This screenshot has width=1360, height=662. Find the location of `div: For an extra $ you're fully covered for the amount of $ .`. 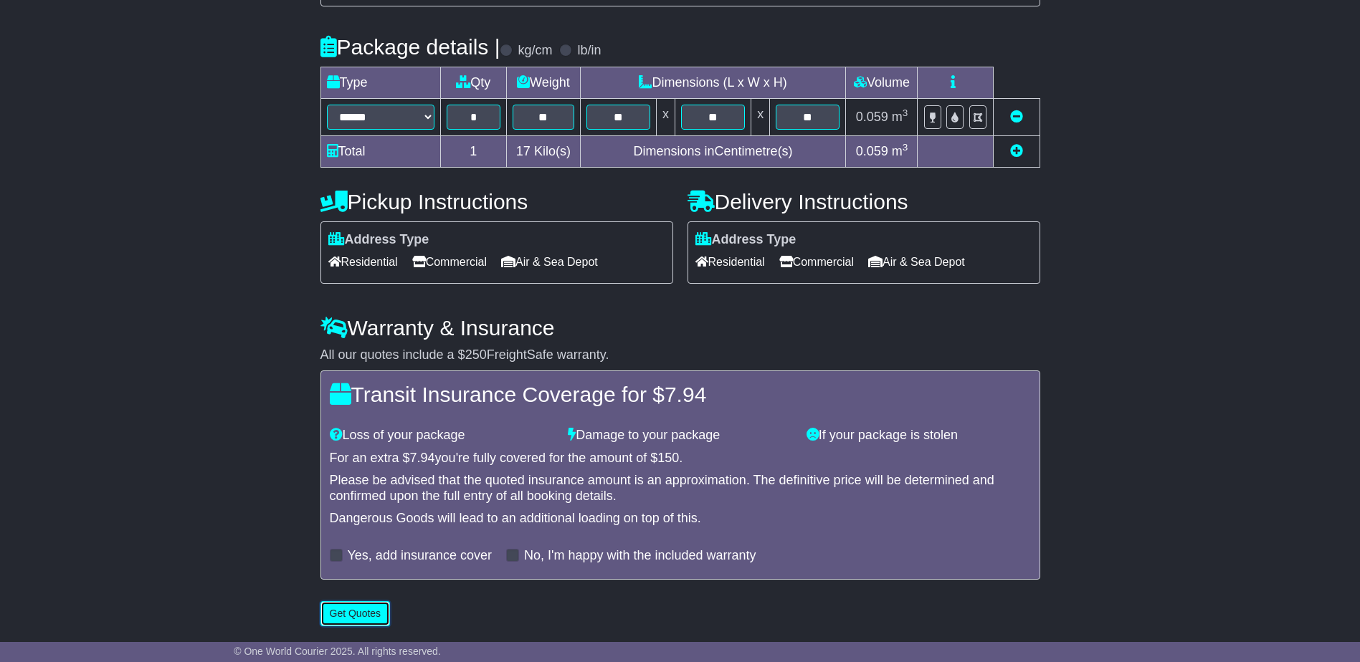

div: For an extra $ you're fully covered for the amount of $ . is located at coordinates (680, 459).